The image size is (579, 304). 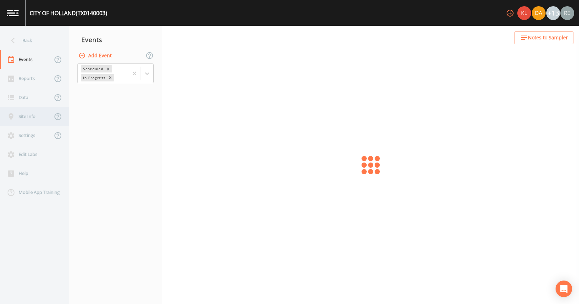 I want to click on img: 9c4450d90d3b8045b2e5fa62e4f92659, so click(x=525, y=13).